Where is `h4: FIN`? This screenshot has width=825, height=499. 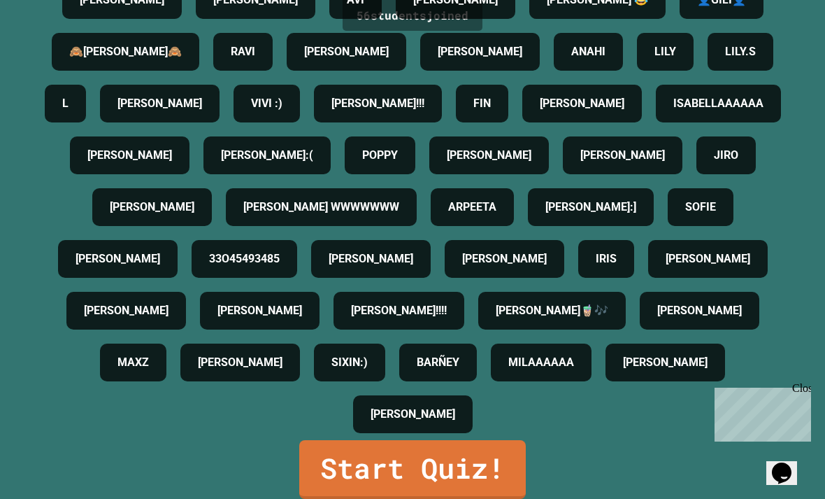
h4: FIN is located at coordinates (482, 104).